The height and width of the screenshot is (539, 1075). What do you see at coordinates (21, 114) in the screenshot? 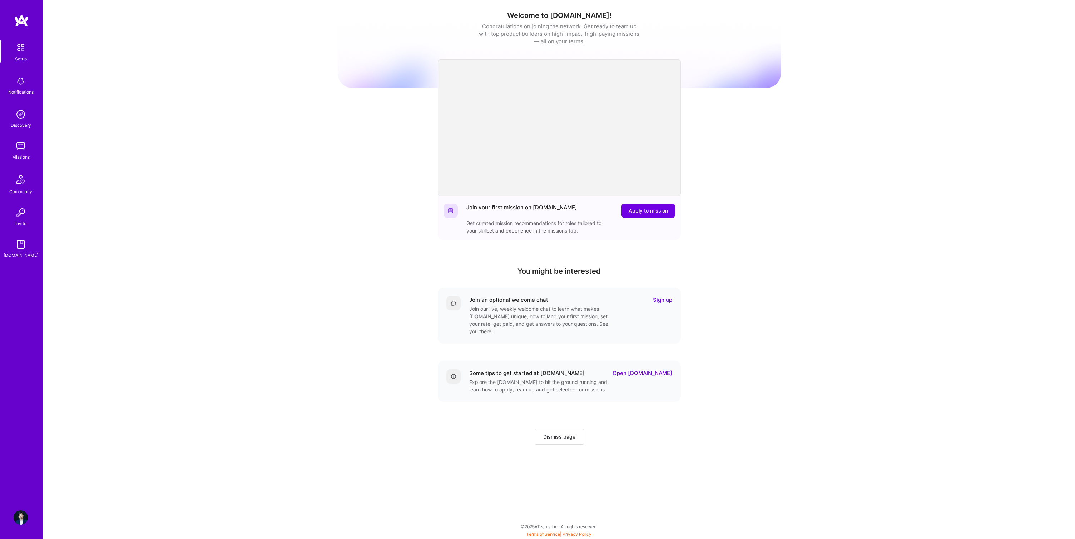
I see `img: discovery` at bounding box center [21, 114].